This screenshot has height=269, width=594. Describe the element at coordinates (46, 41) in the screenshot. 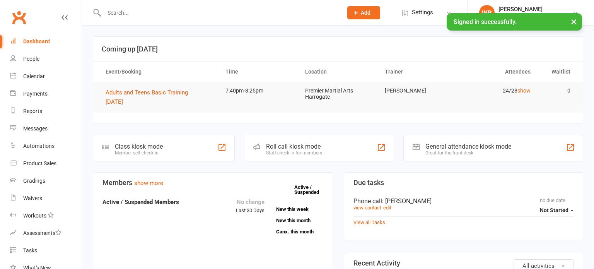

I see `a: Dashboard` at that location.